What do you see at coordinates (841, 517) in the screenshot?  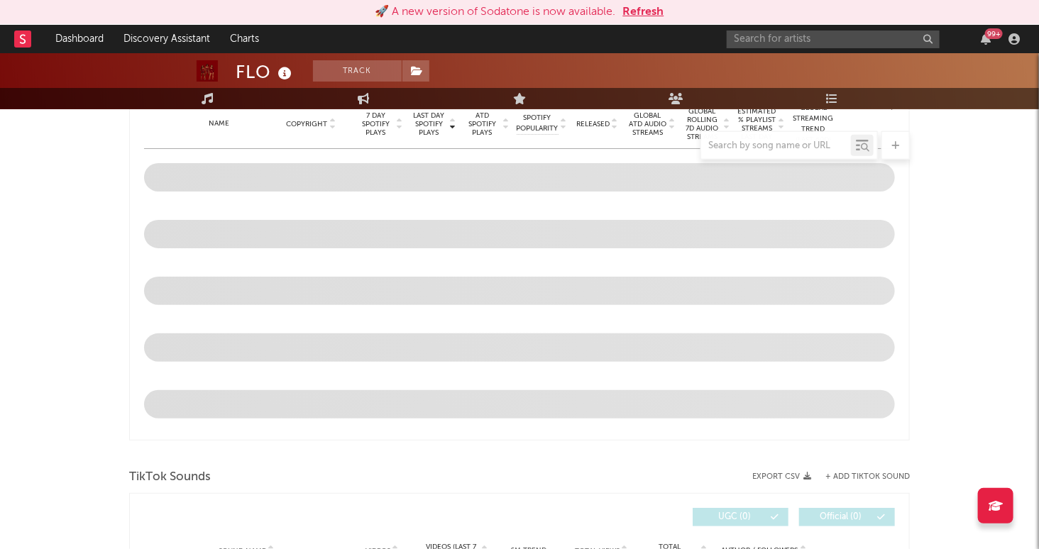 I see `span: Official ( 0 )` at bounding box center [841, 517].